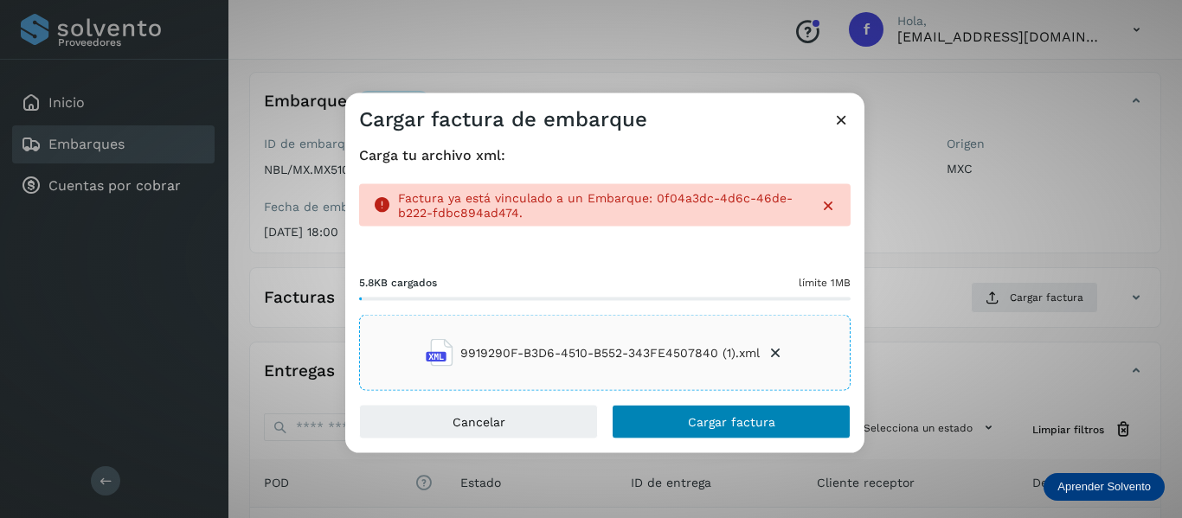  Describe the element at coordinates (731, 422) in the screenshot. I see `span: Cargar factura` at that location.